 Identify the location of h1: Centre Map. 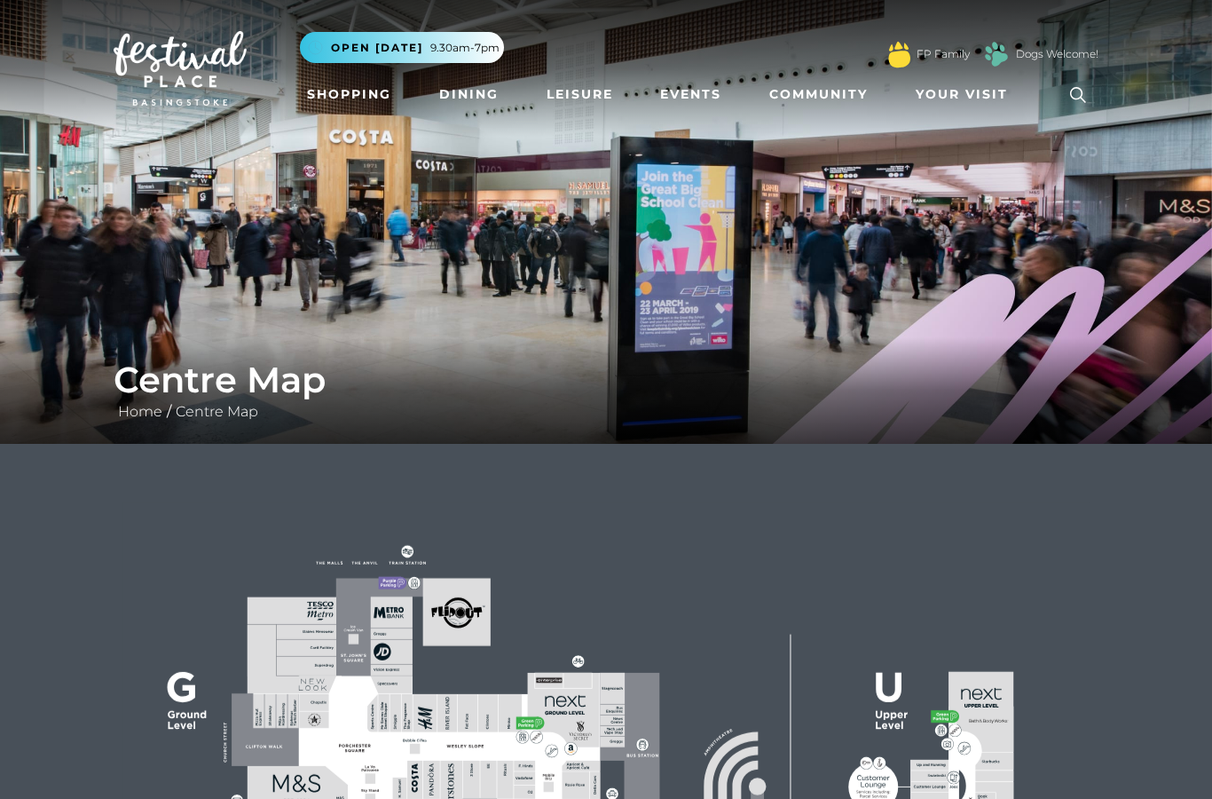
(606, 380).